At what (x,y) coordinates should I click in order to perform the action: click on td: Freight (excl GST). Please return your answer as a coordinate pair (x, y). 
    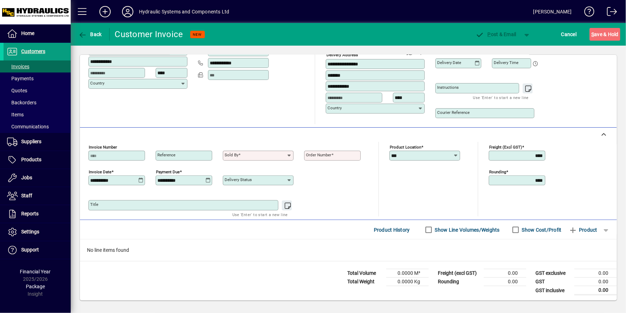
    Looking at the image, I should click on (459, 273).